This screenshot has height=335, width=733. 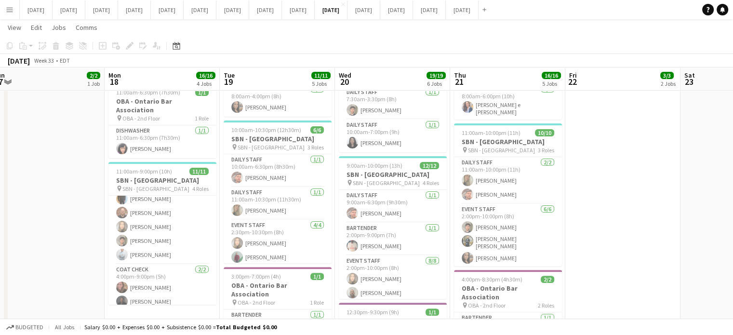 I want to click on div: Salary $0.00 + Expenses $0.00 + Subsistence $0.00 =, so click(x=180, y=327).